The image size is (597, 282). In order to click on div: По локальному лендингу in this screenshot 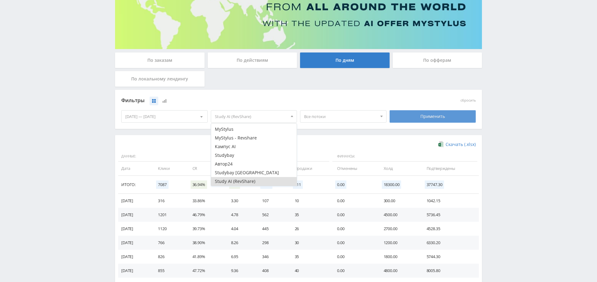, I will do `click(160, 79)`.